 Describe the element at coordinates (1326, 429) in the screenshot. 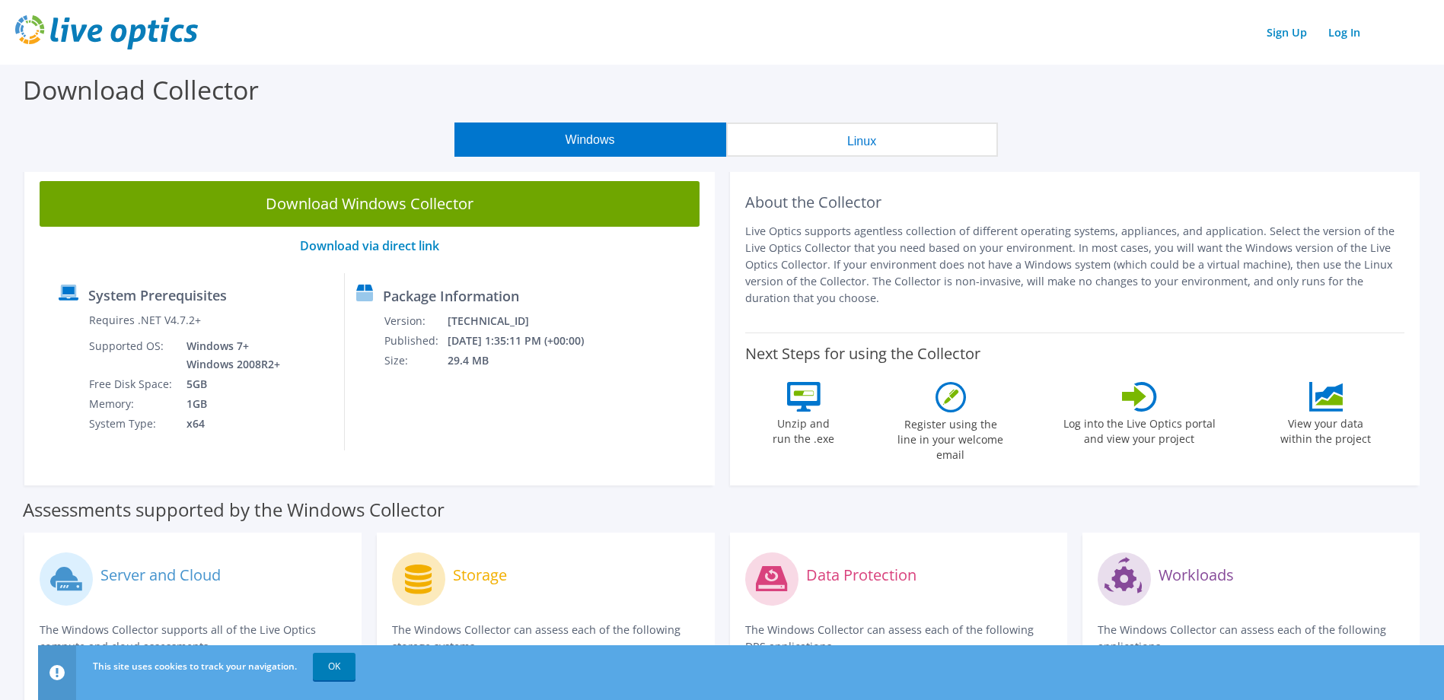

I see `label: View your data within the project` at that location.